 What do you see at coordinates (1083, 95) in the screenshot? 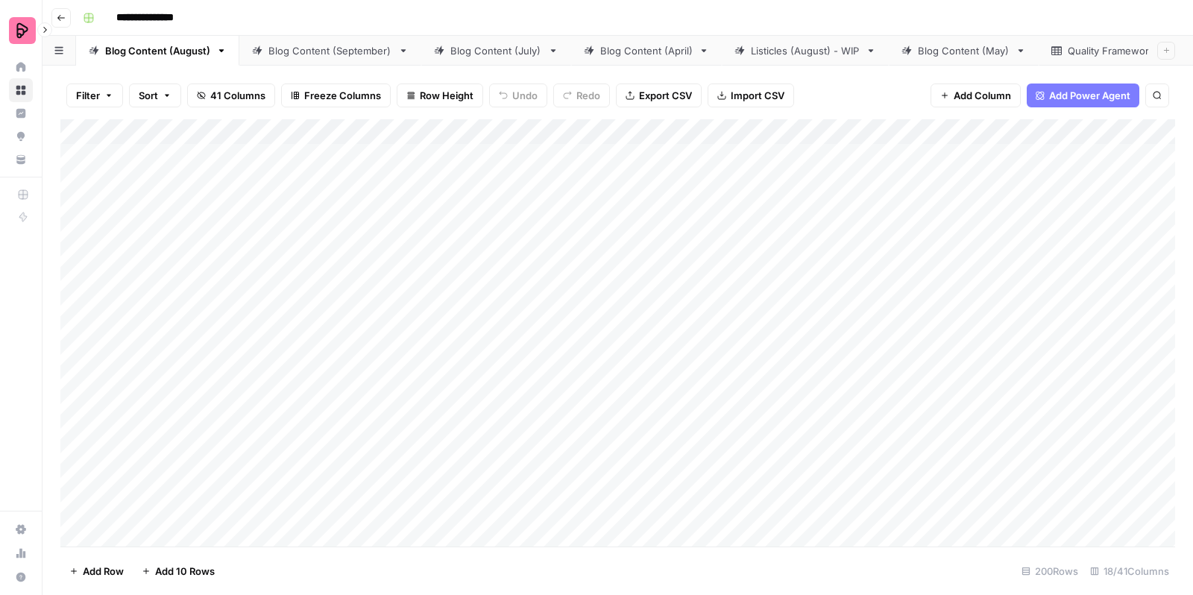
I see `button: Add Power Agent` at bounding box center [1083, 95].